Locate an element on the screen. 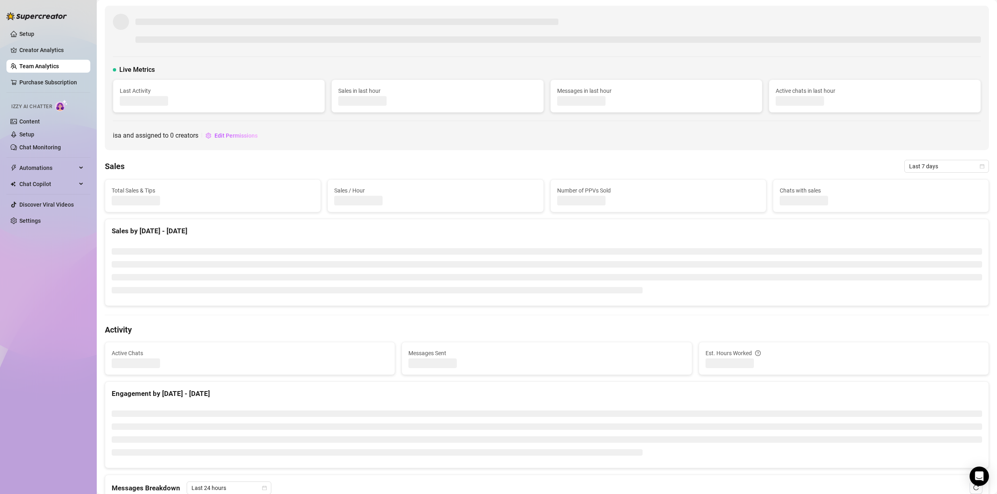 The image size is (997, 494). a: Creator Analytics is located at coordinates (52, 50).